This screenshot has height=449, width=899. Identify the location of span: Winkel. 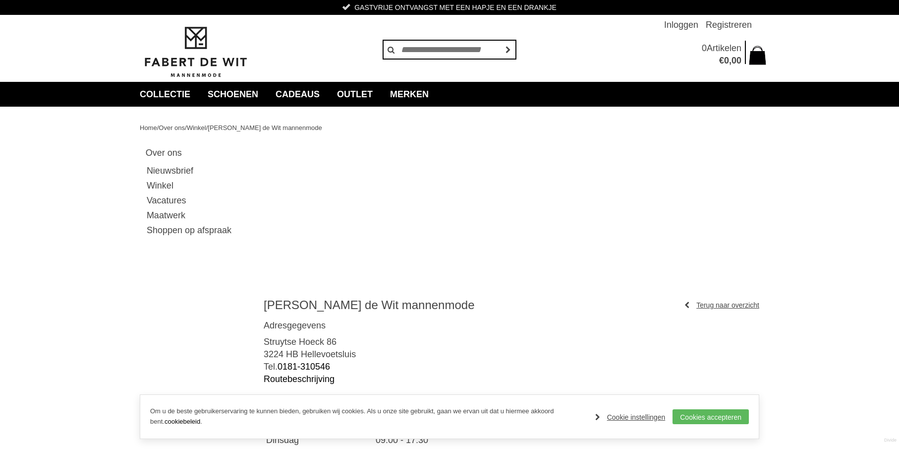
(196, 127).